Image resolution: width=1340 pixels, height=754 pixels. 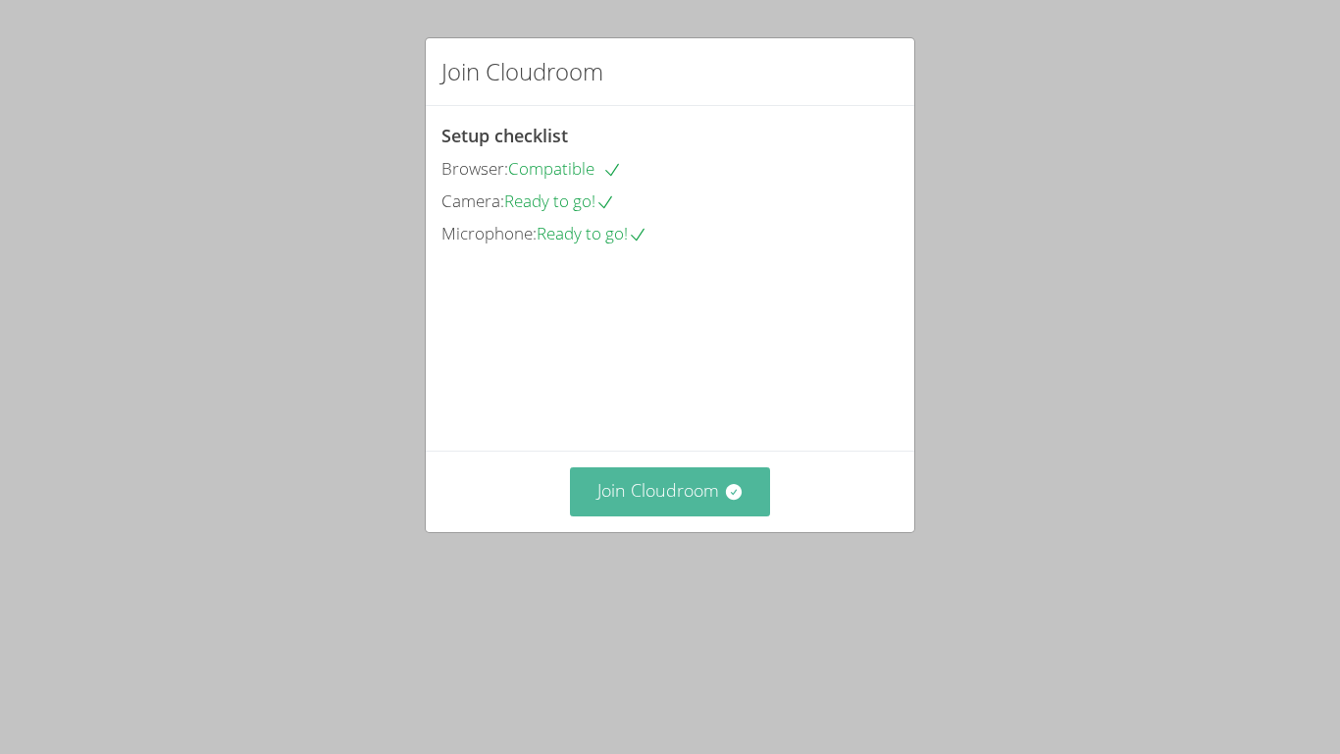 I want to click on span: Compatible, so click(x=565, y=168).